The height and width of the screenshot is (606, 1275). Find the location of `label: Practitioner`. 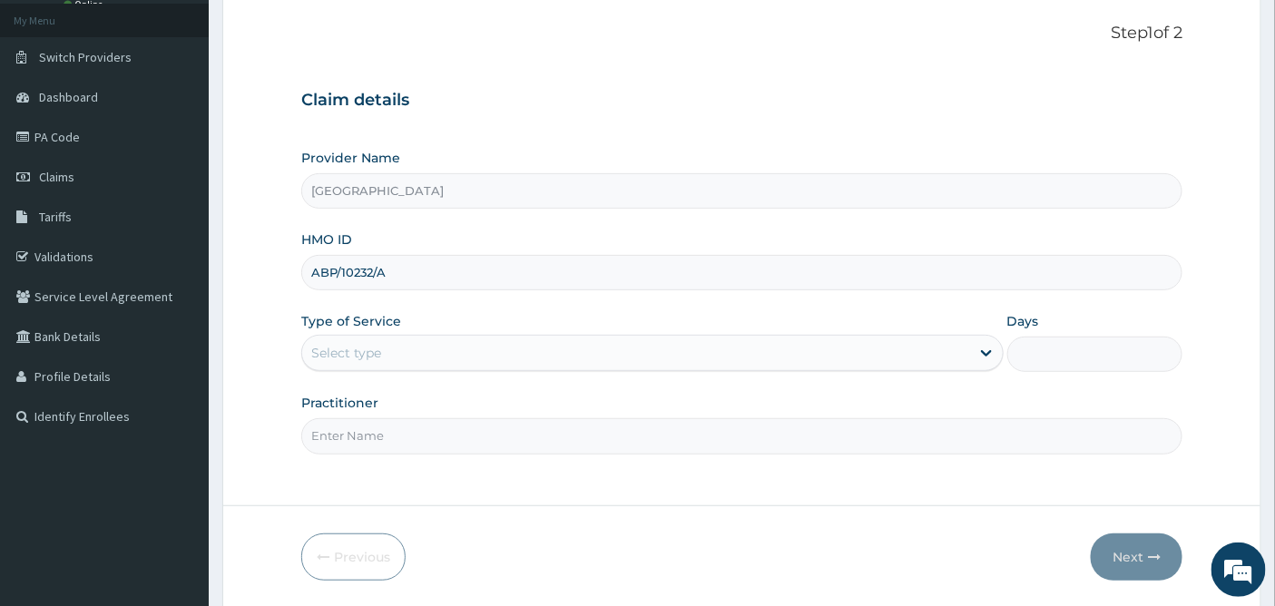

label: Practitioner is located at coordinates (339, 403).